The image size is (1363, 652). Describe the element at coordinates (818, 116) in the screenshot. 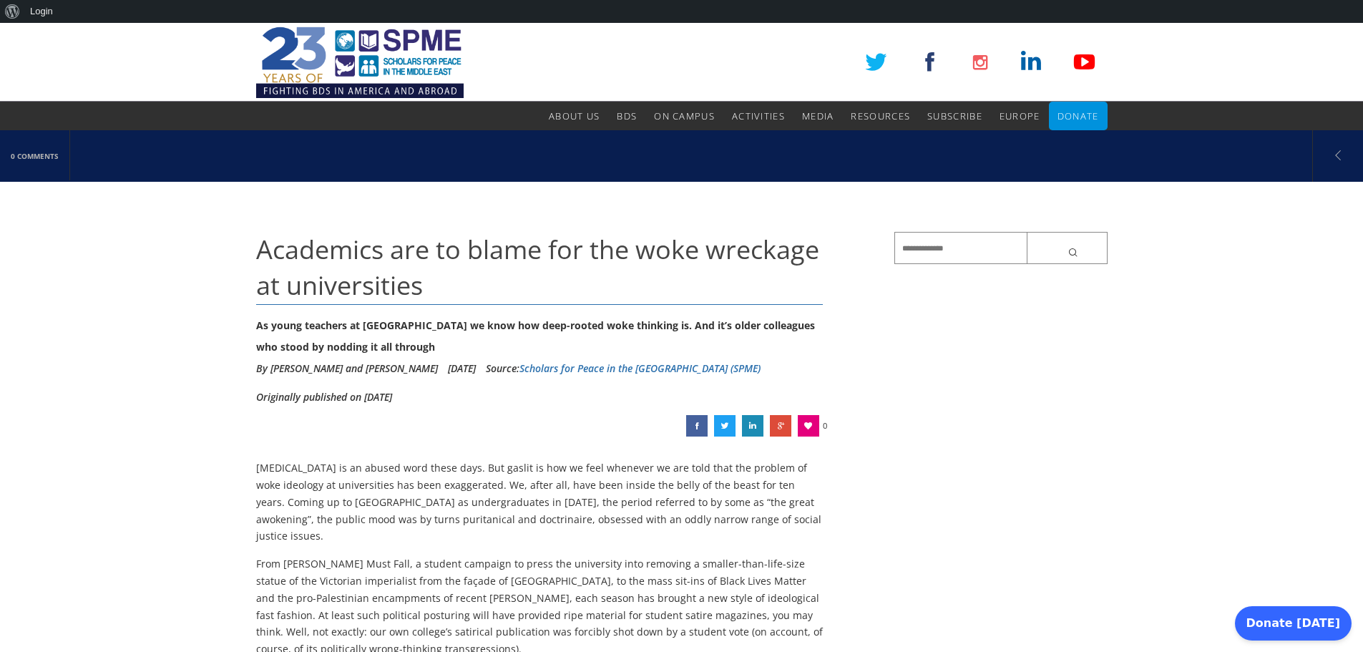

I see `a: Media` at that location.